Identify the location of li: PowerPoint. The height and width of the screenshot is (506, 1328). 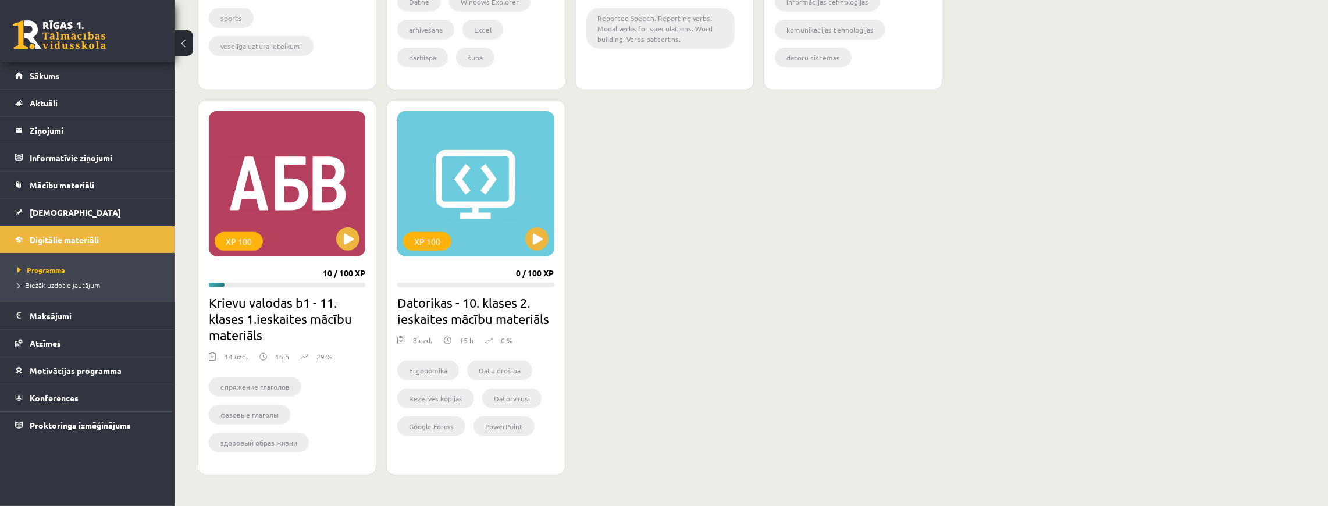
(504, 426).